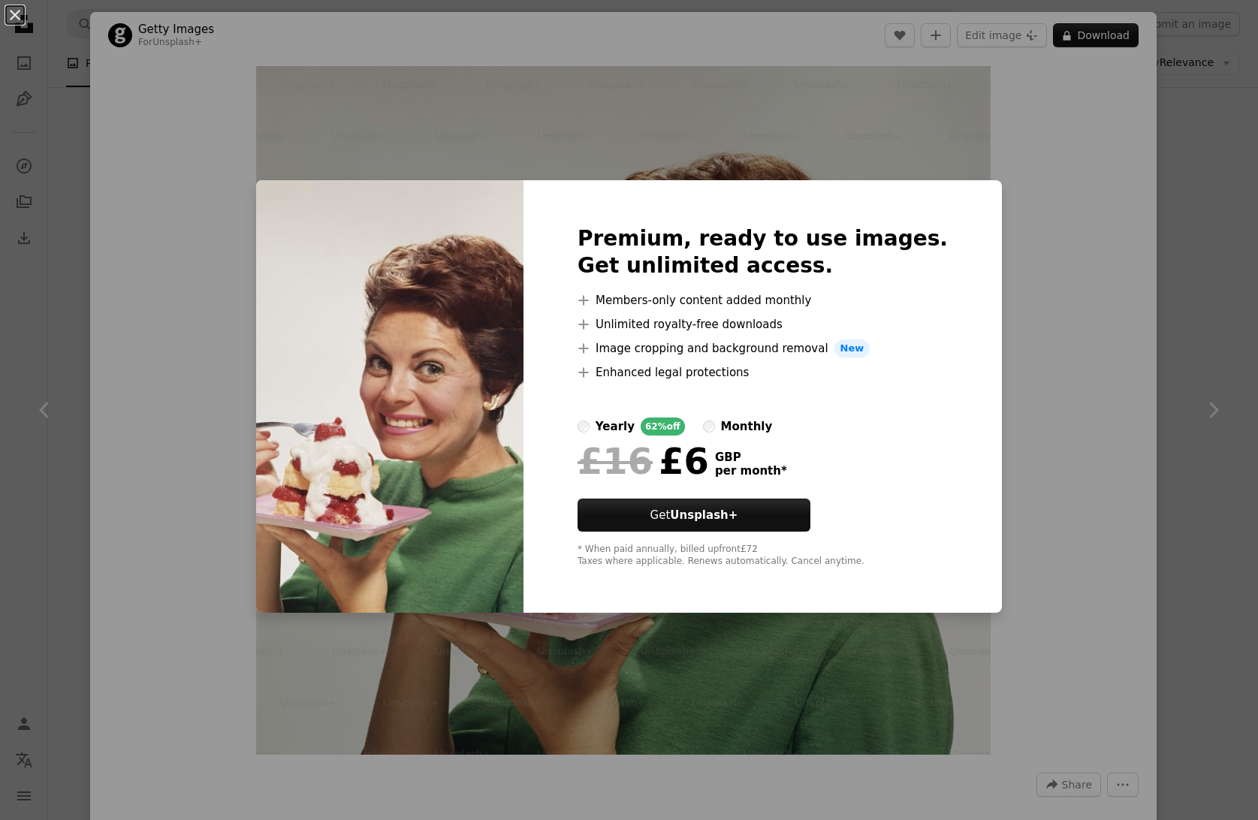 The width and height of the screenshot is (1258, 820). Describe the element at coordinates (762, 373) in the screenshot. I see `li: Enhanced legal protections` at that location.